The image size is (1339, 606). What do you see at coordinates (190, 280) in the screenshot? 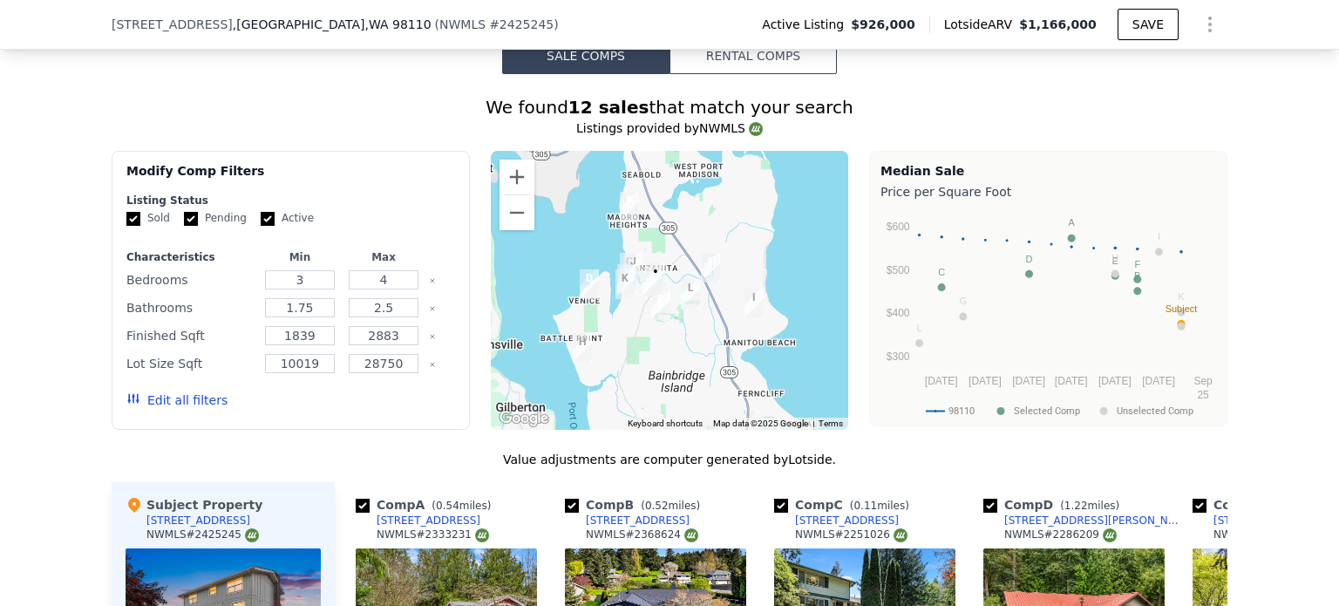
I see `div: Bedrooms` at bounding box center [190, 280].